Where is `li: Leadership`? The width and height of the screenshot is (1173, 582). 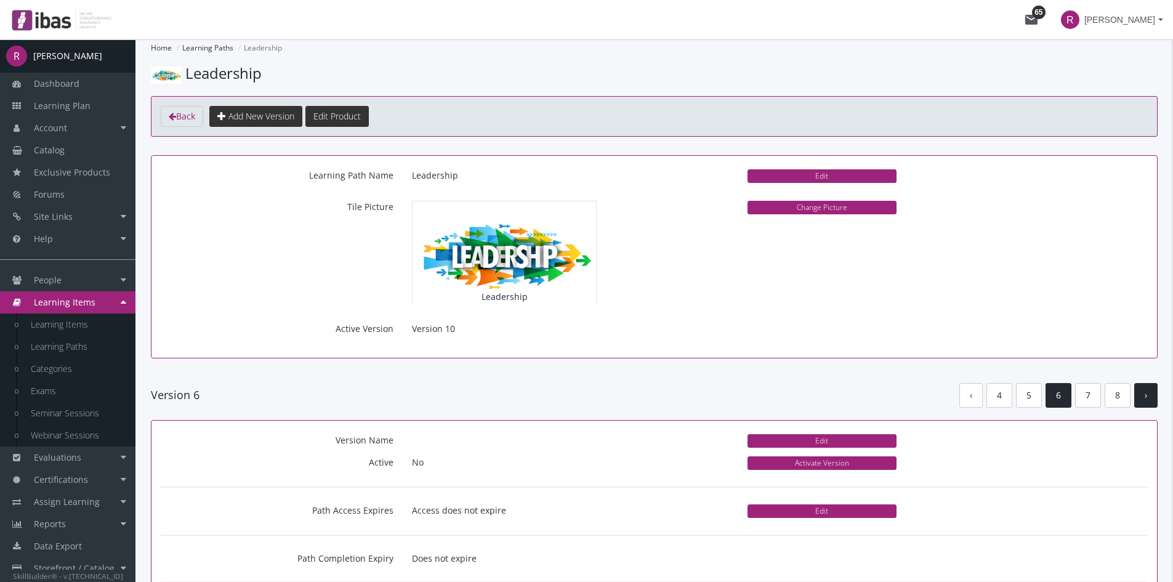 li: Leadership is located at coordinates (259, 48).